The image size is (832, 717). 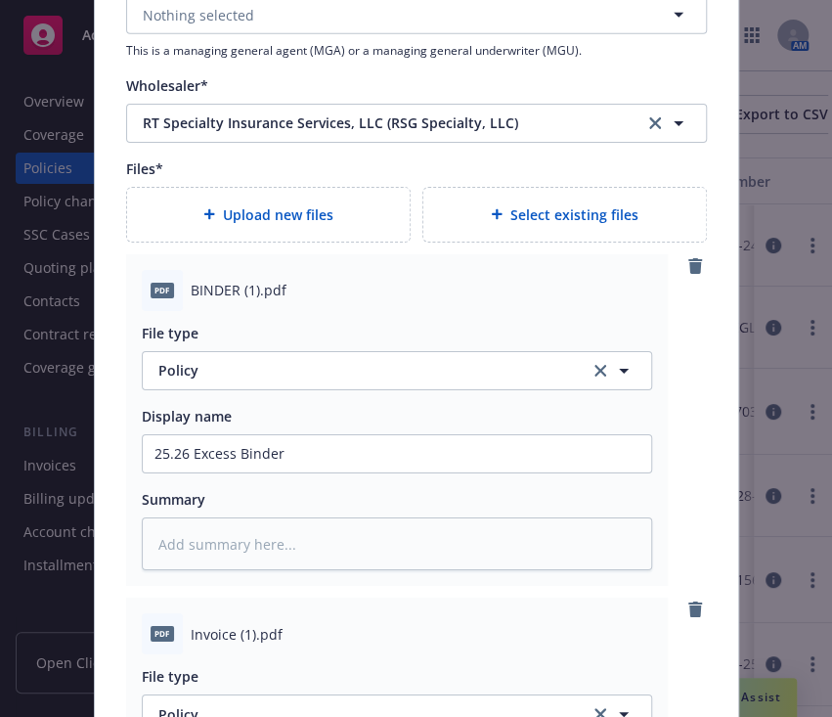 What do you see at coordinates (564, 214) in the screenshot?
I see `div: Select existing files` at bounding box center [564, 214].